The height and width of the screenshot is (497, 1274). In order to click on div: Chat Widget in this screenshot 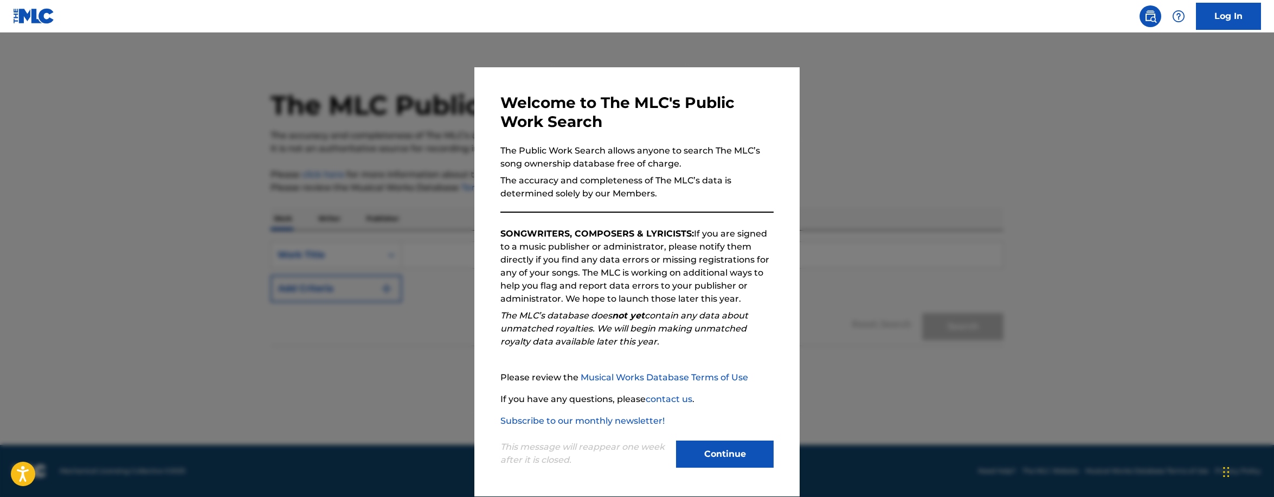, I will do `click(1247, 471)`.